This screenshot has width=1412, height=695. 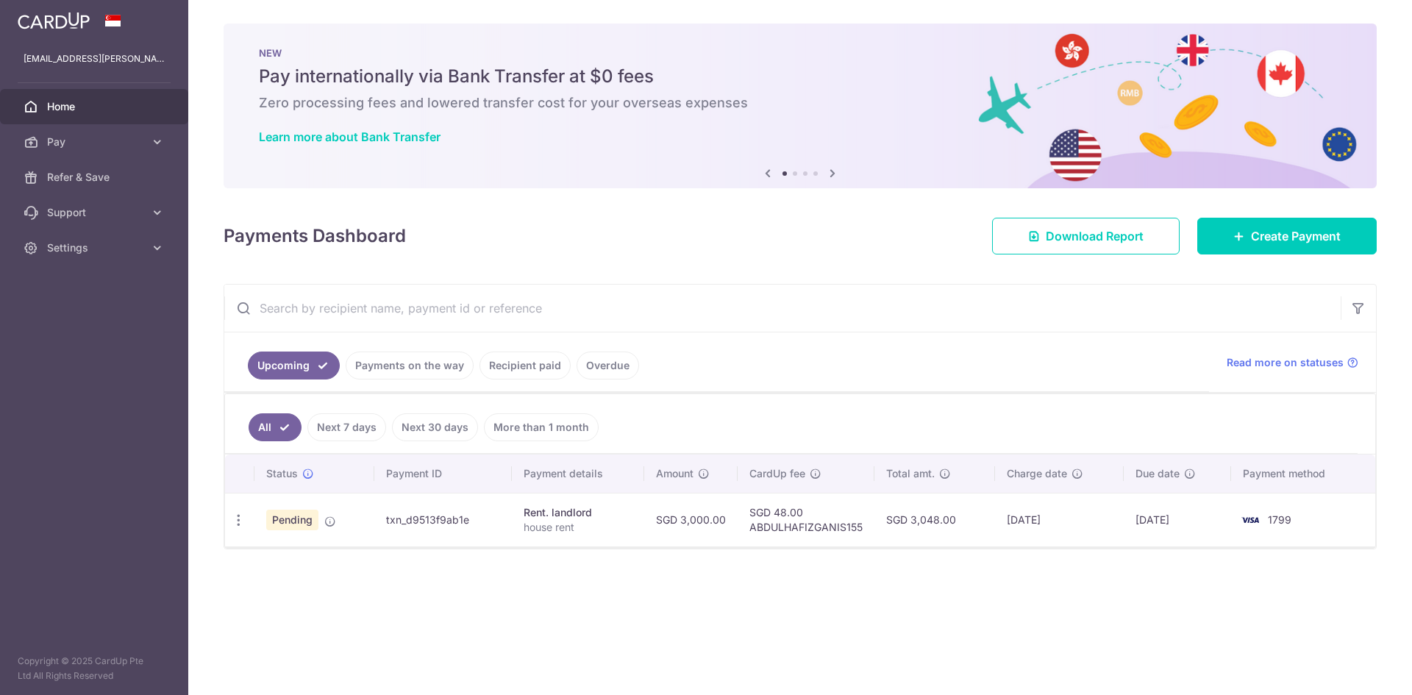 What do you see at coordinates (54, 21) in the screenshot?
I see `img: CardUp` at bounding box center [54, 21].